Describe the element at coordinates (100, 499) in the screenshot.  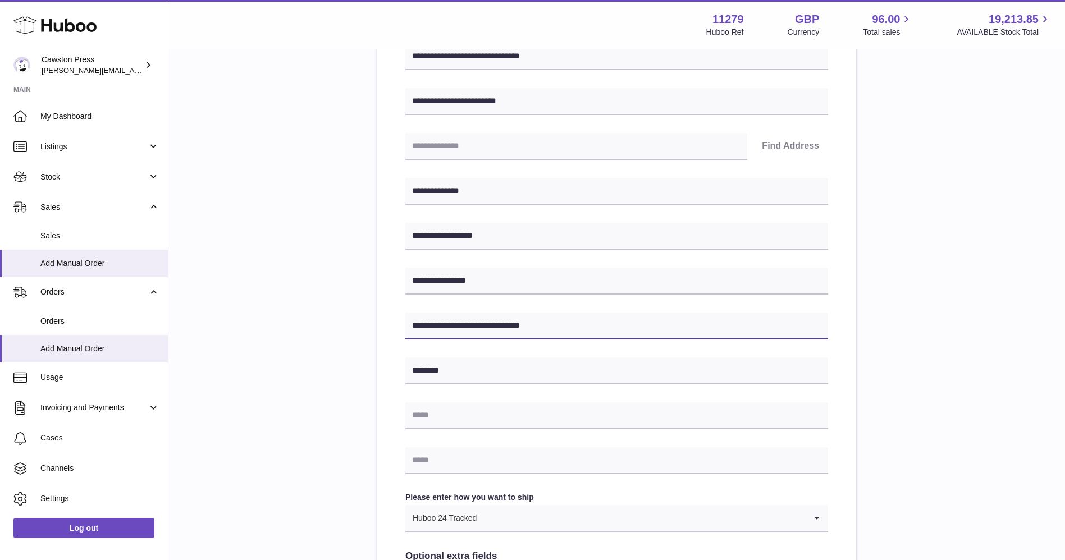
I see `span: Settings` at that location.